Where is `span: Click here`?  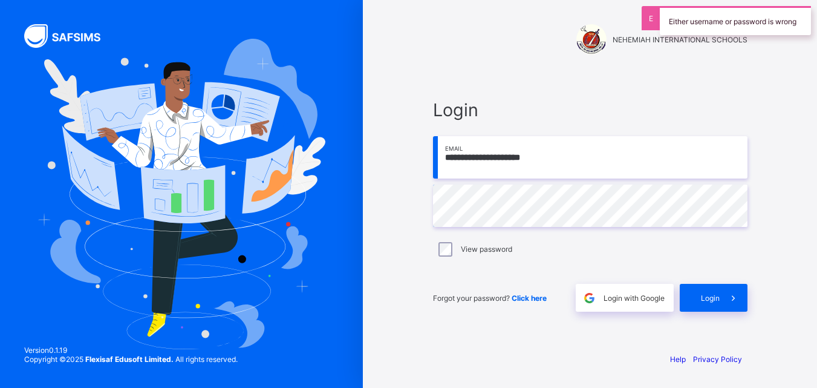 span: Click here is located at coordinates (529, 298).